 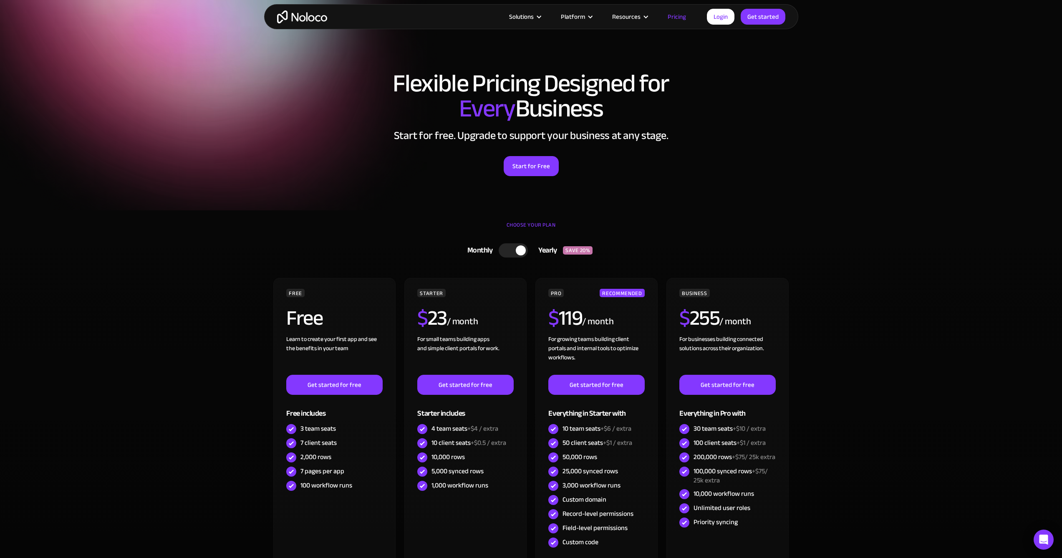 I want to click on div: For growing teams building client portals and internal tools to optimize workflows., so click(x=596, y=355).